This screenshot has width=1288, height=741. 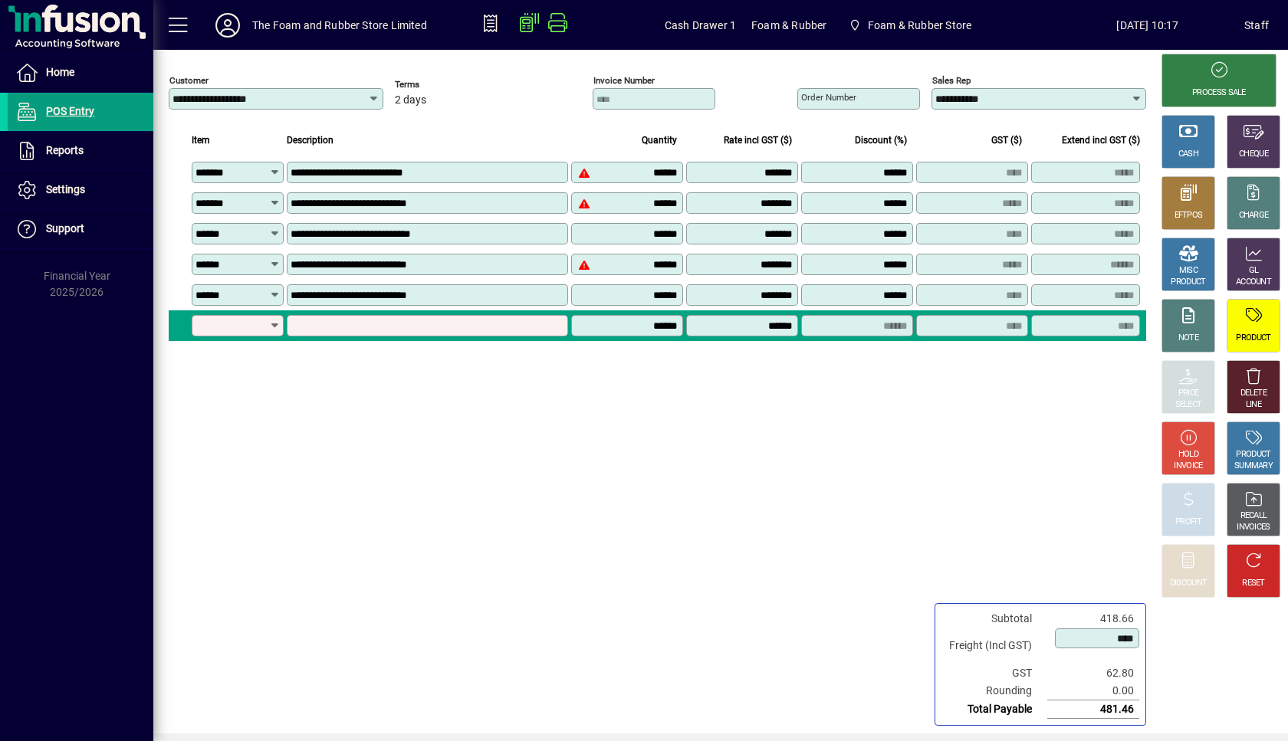 I want to click on td: 0.00, so click(x=1093, y=692).